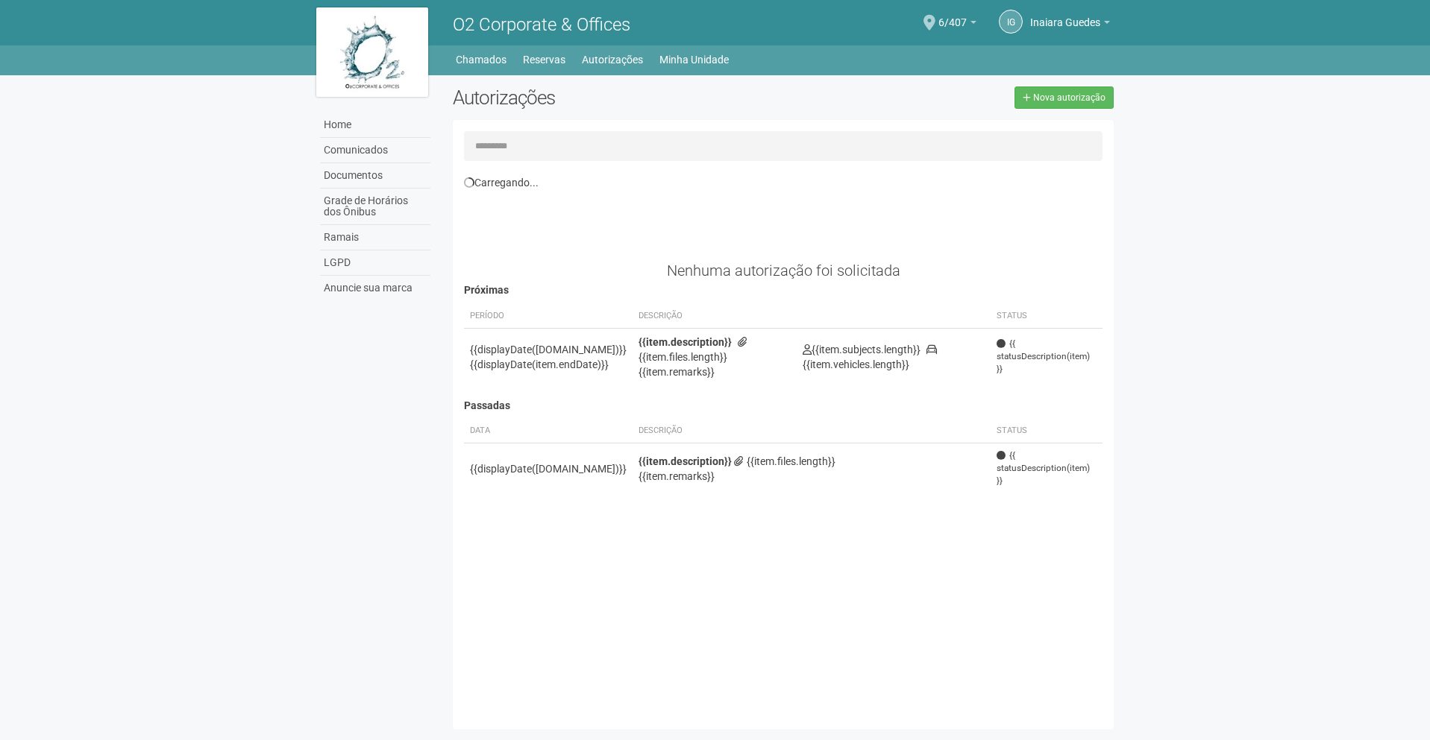  What do you see at coordinates (1063, 98) in the screenshot?
I see `a: Nova autorização` at bounding box center [1063, 98].